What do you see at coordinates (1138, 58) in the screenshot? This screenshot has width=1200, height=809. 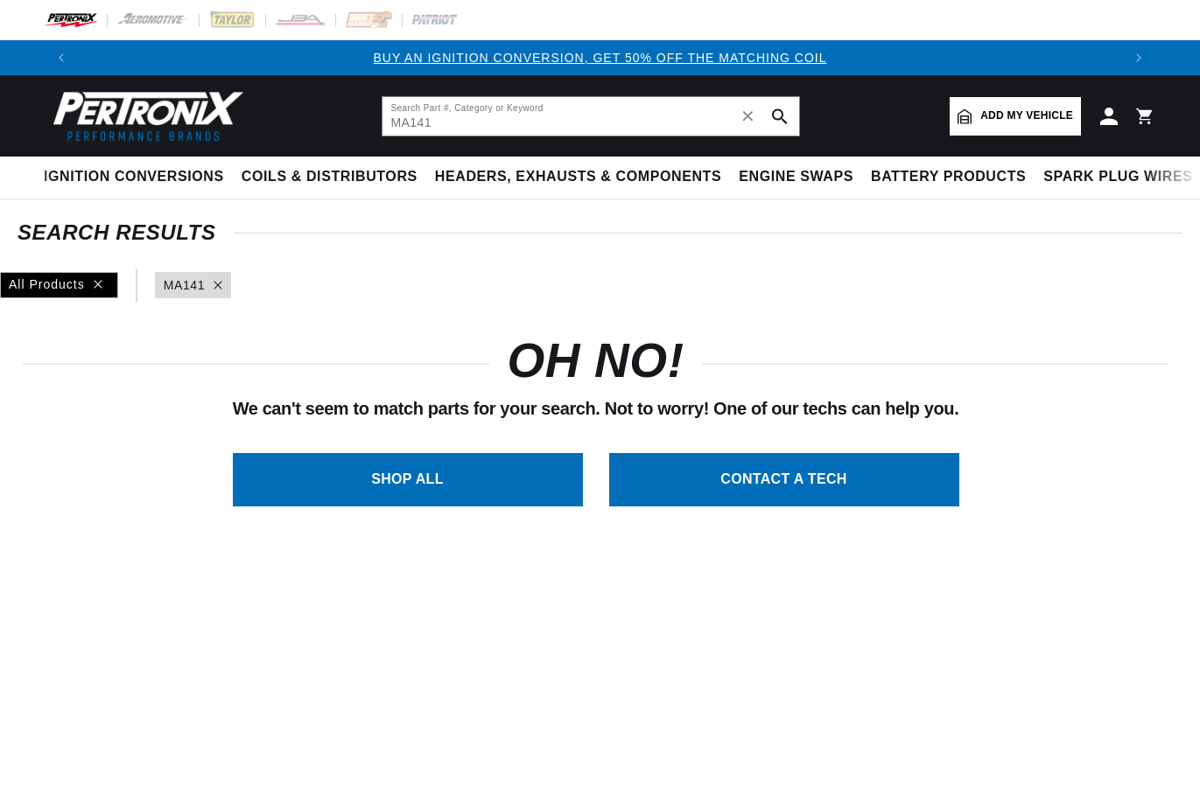 I see `button: Translation missing: en.sections.announcements.next_announcement` at bounding box center [1138, 58].